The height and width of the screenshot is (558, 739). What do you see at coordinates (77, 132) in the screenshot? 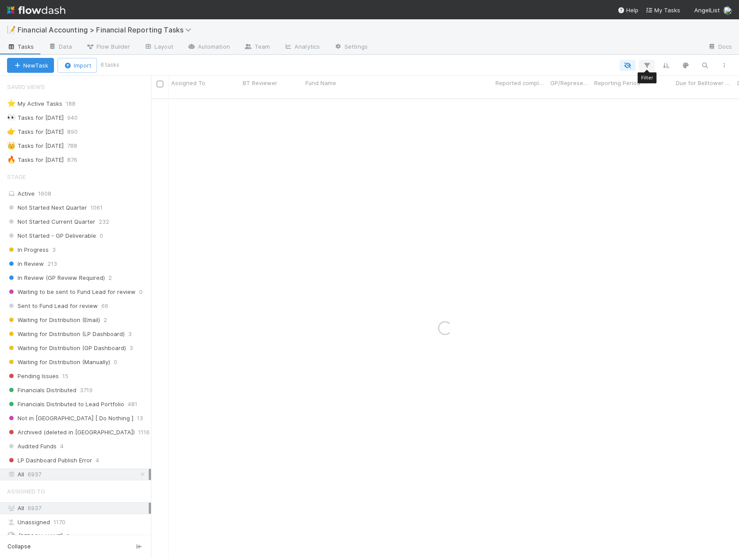
I see `span: 890` at bounding box center [77, 132].